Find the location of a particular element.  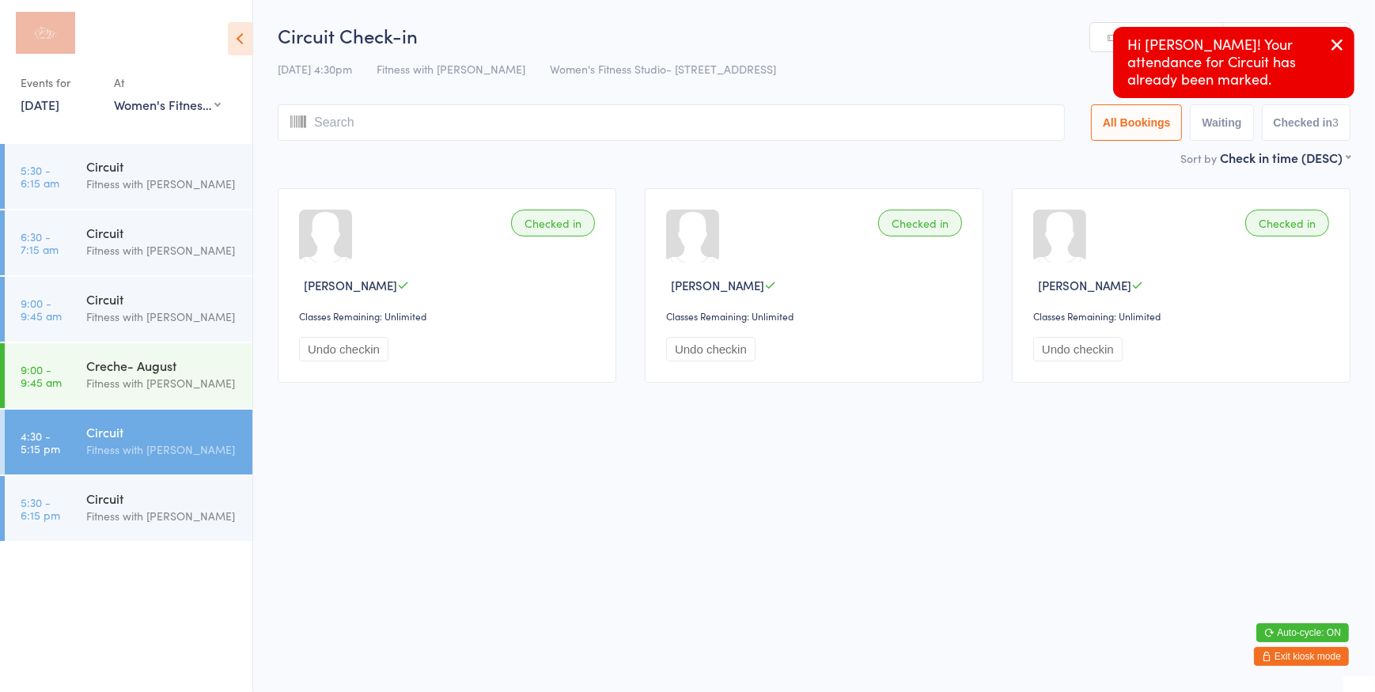

time: 4:30 - 5:15 pm is located at coordinates (40, 442).